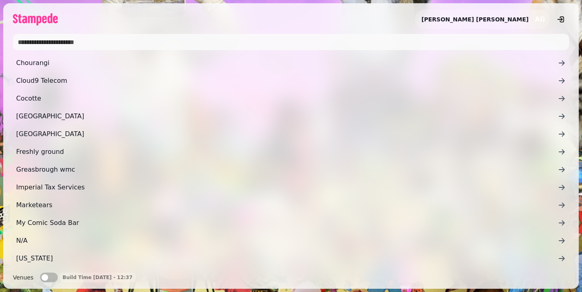 This screenshot has width=582, height=292. I want to click on span: Cocotte, so click(287, 99).